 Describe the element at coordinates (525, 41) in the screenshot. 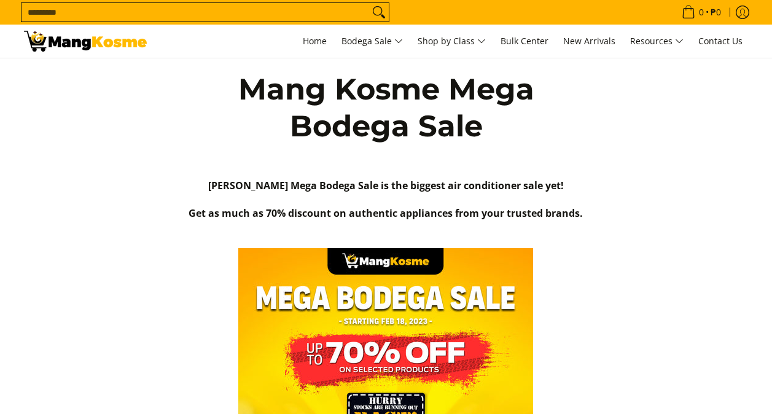

I see `a: Bulk Center` at that location.